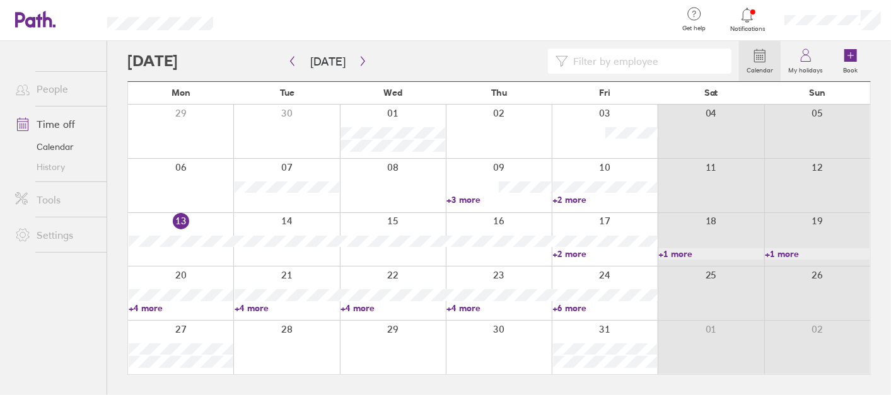  Describe the element at coordinates (694, 28) in the screenshot. I see `span: Get help` at that location.